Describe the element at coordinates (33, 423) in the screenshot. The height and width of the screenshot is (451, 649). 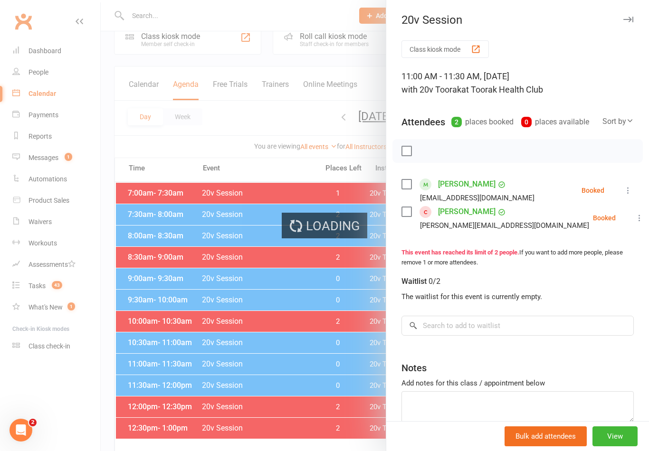
I see `span: 2` at that location.